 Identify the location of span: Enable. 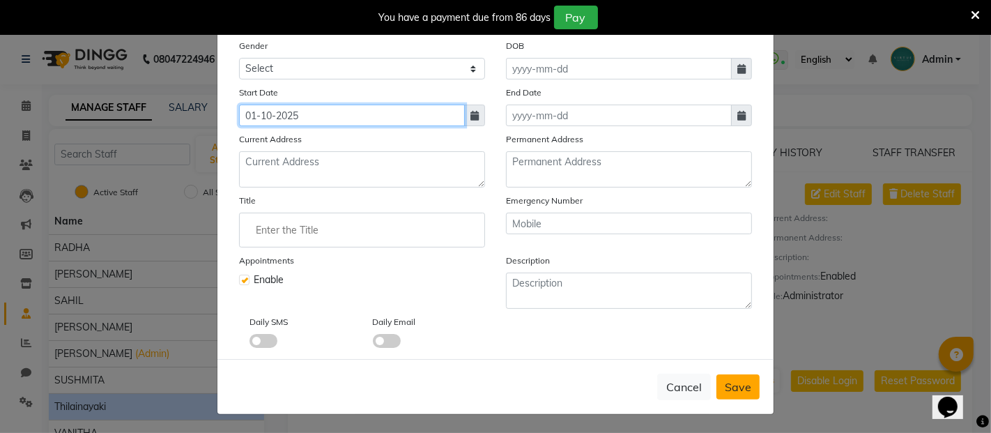
(268, 279).